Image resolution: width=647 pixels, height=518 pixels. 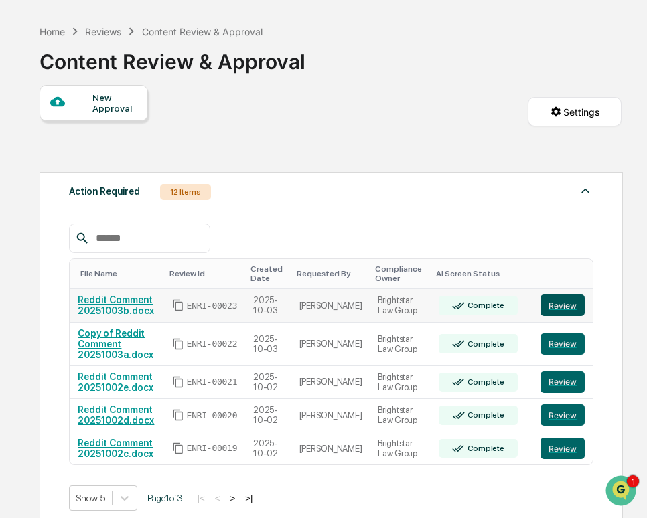 I want to click on span: Sep 30, so click(x=133, y=187).